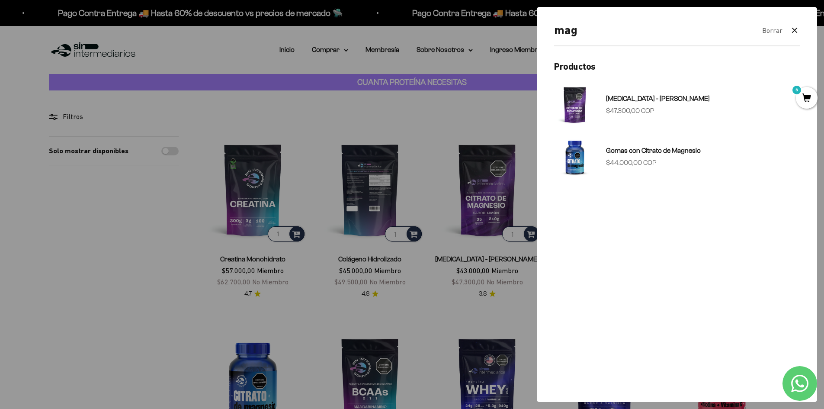 The image size is (824, 409). I want to click on a: Creatina Monohidrato, so click(253, 259).